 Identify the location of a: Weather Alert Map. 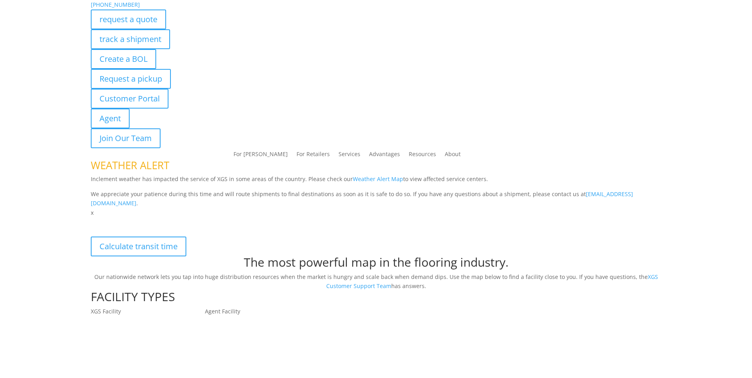
(378, 179).